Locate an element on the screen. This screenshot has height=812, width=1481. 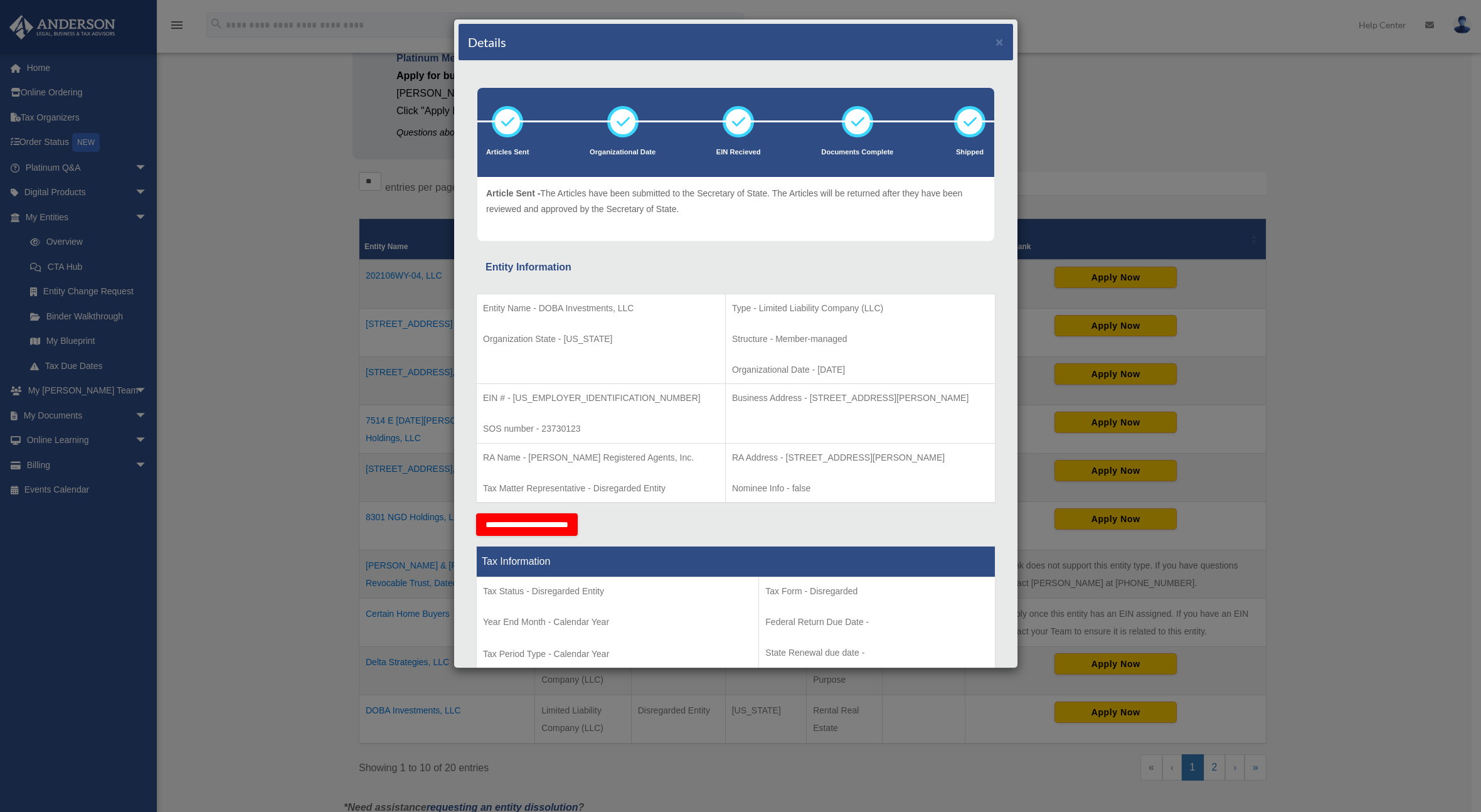
p: Documents Complete is located at coordinates (856, 152).